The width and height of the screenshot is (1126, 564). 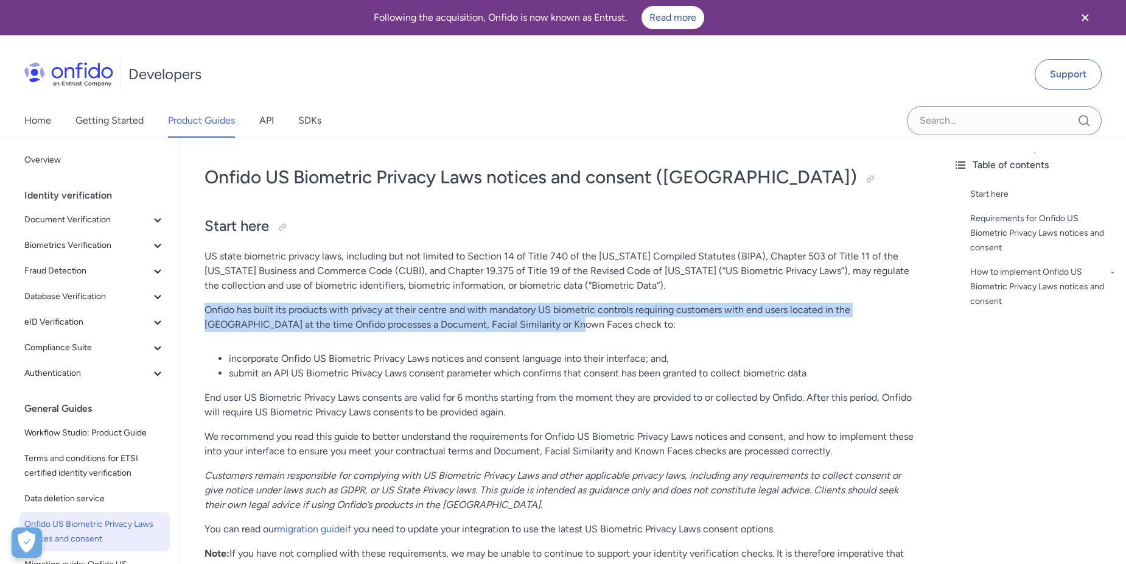 I want to click on p: End user US Biometric Privacy Laws consents are valid for 6 months starting from the moment they ..., so click(x=562, y=405).